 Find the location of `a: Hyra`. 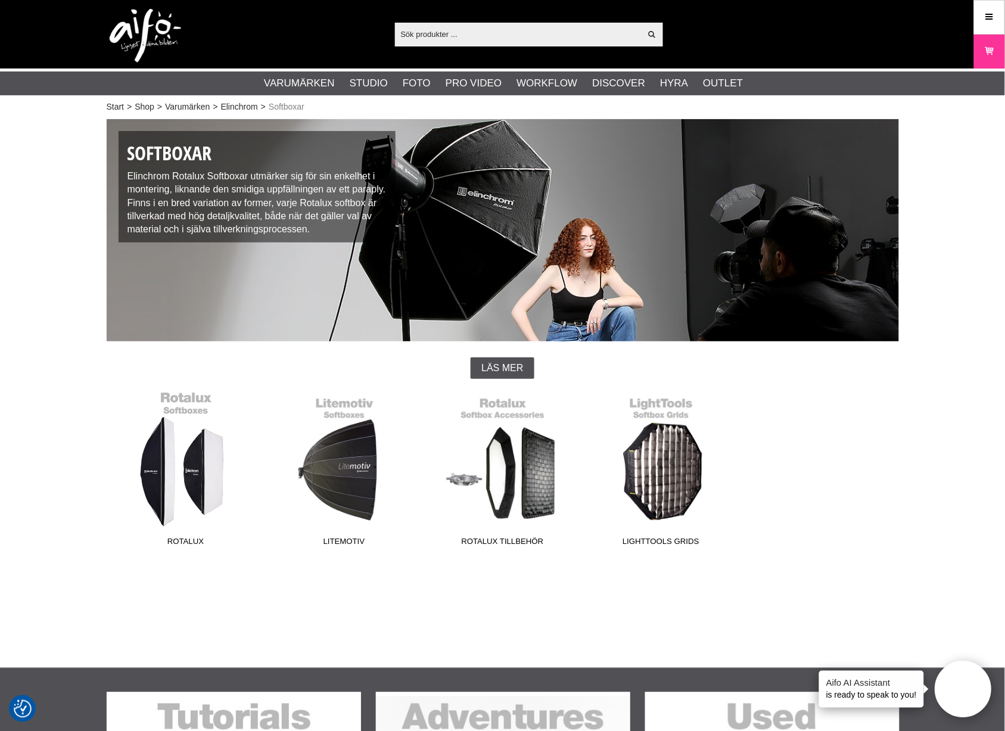

a: Hyra is located at coordinates (674, 83).